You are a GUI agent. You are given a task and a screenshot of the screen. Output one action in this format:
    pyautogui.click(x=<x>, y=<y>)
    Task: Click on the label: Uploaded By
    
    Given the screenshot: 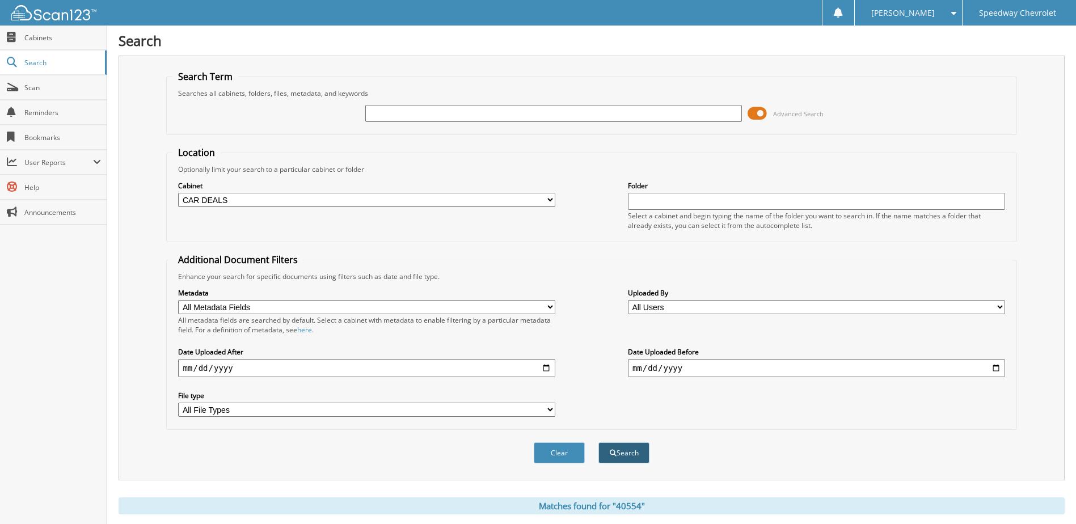 What is the action you would take?
    pyautogui.click(x=817, y=293)
    